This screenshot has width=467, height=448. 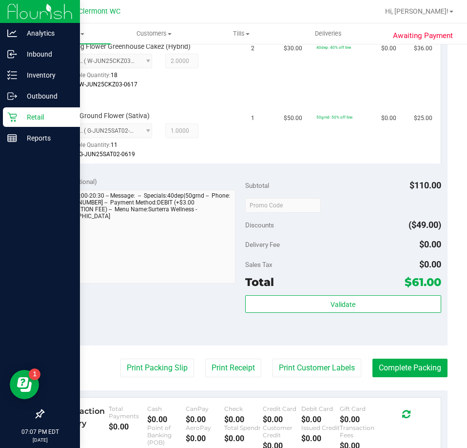 I want to click on span: Deliveries, so click(x=328, y=34).